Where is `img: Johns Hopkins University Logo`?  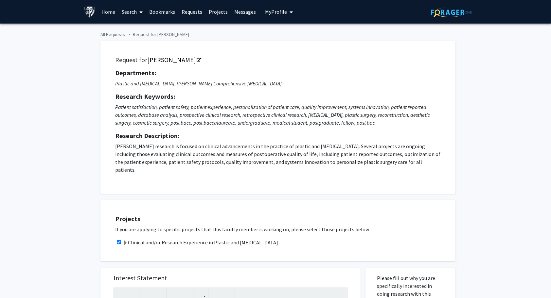
img: Johns Hopkins University Logo is located at coordinates (90, 12).